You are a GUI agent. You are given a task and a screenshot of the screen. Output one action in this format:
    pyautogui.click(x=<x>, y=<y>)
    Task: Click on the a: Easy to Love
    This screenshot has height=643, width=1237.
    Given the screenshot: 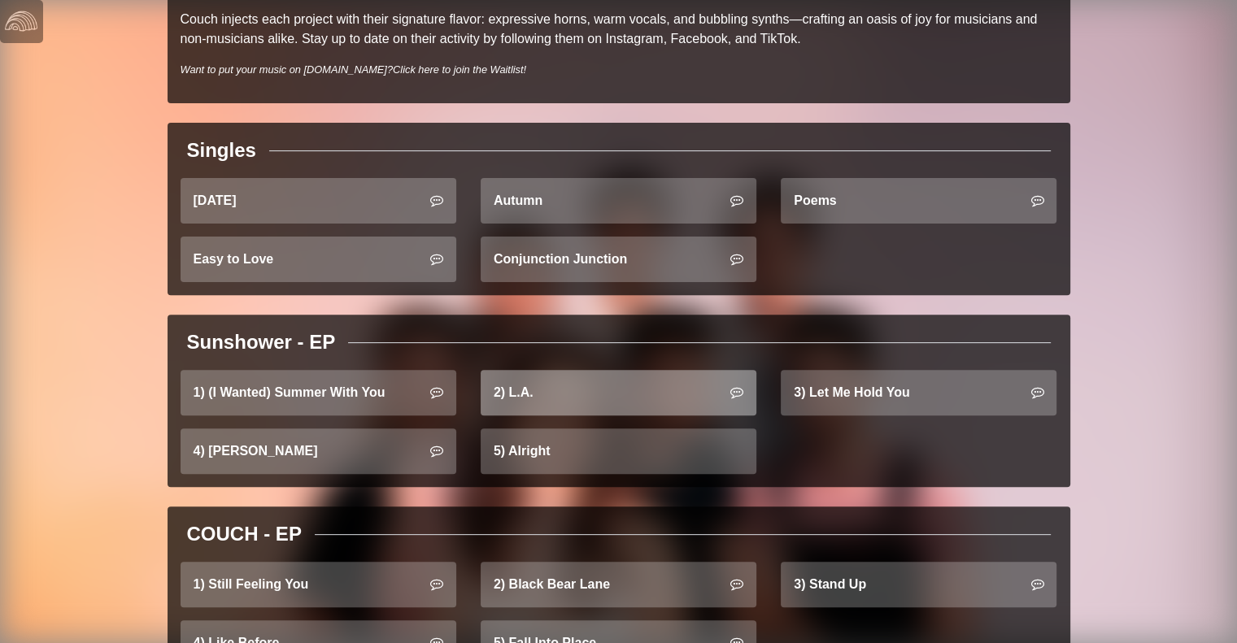 What is the action you would take?
    pyautogui.click(x=318, y=259)
    